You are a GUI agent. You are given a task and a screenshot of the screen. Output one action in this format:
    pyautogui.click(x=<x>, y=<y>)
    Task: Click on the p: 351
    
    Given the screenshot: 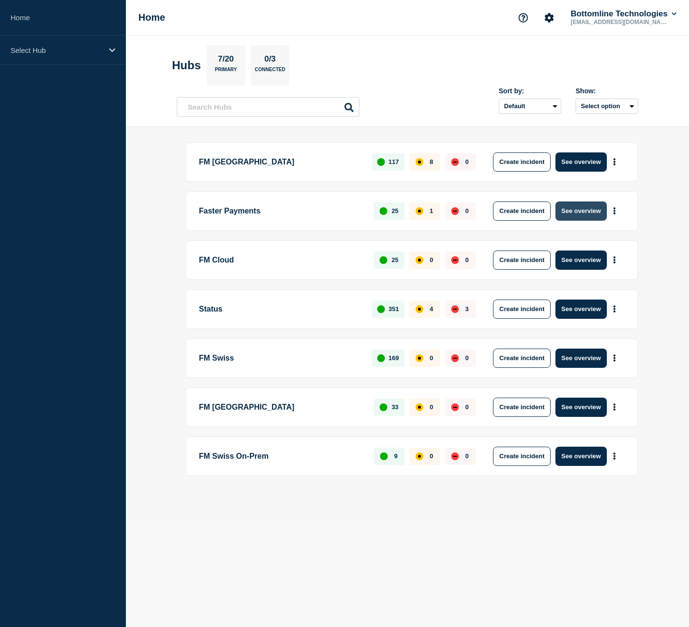 What is the action you would take?
    pyautogui.click(x=394, y=308)
    